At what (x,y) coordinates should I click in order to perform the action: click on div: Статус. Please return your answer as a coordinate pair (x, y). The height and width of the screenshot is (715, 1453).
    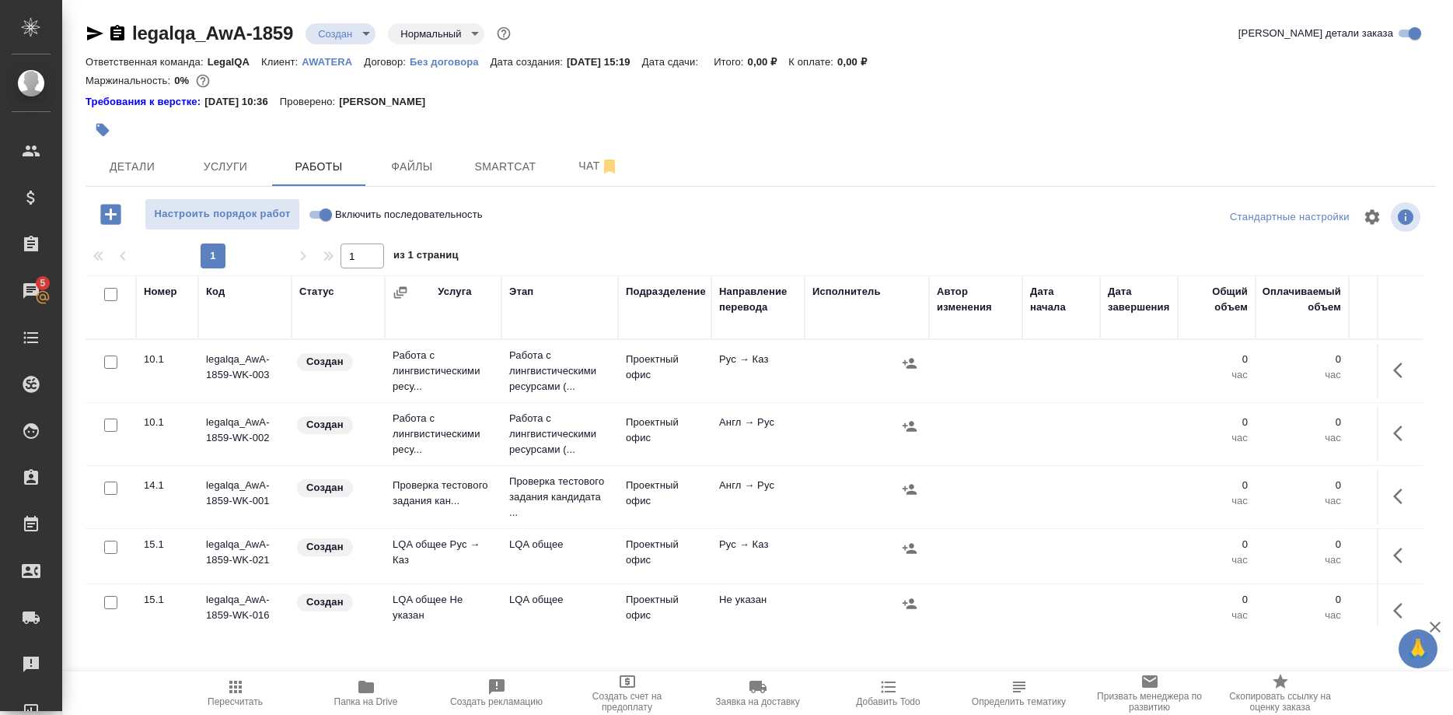
    Looking at the image, I should click on (316, 292).